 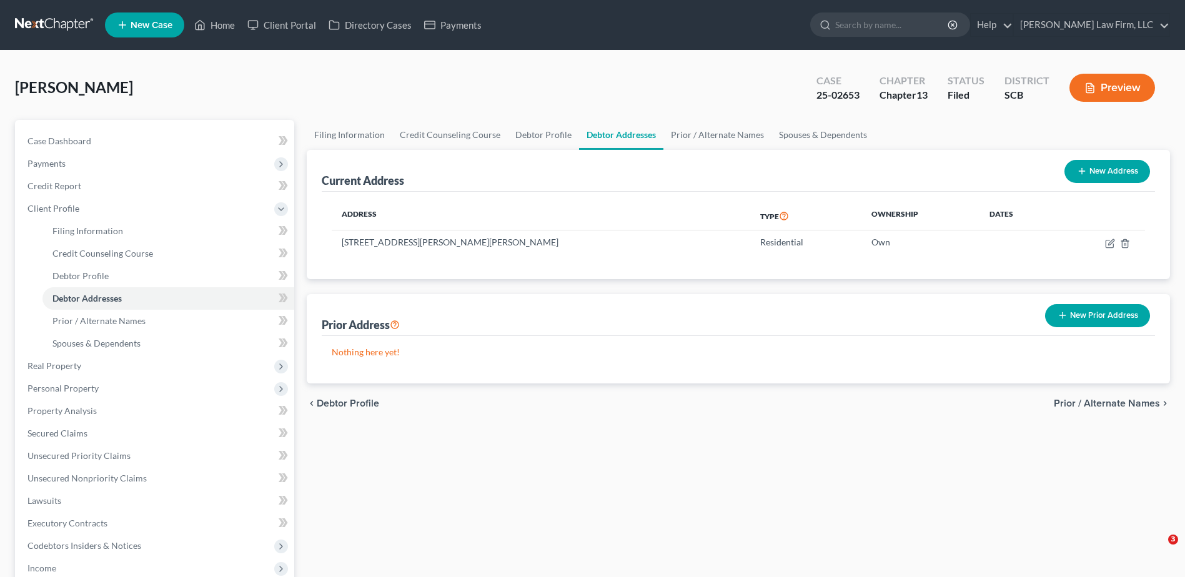 I want to click on td: Own, so click(x=920, y=242).